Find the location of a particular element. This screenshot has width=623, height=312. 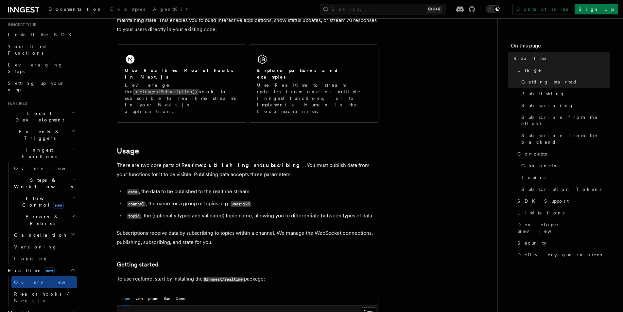

span: Channels is located at coordinates (539, 166).